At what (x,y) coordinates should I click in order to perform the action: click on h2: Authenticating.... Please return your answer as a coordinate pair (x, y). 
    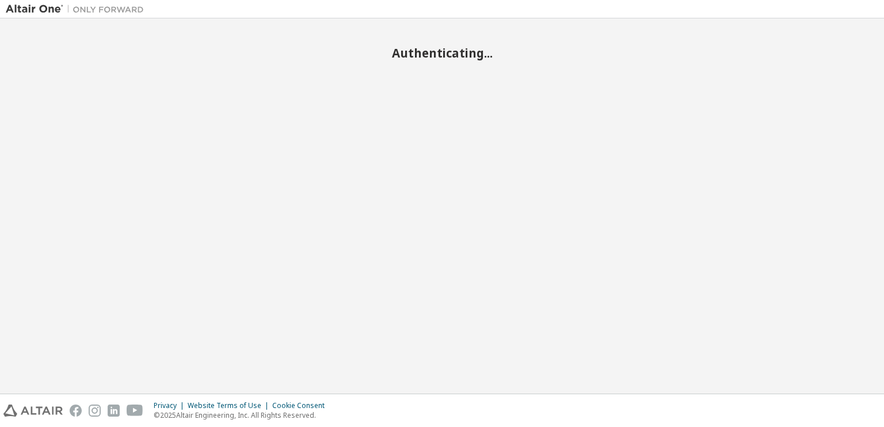
    Looking at the image, I should click on (442, 53).